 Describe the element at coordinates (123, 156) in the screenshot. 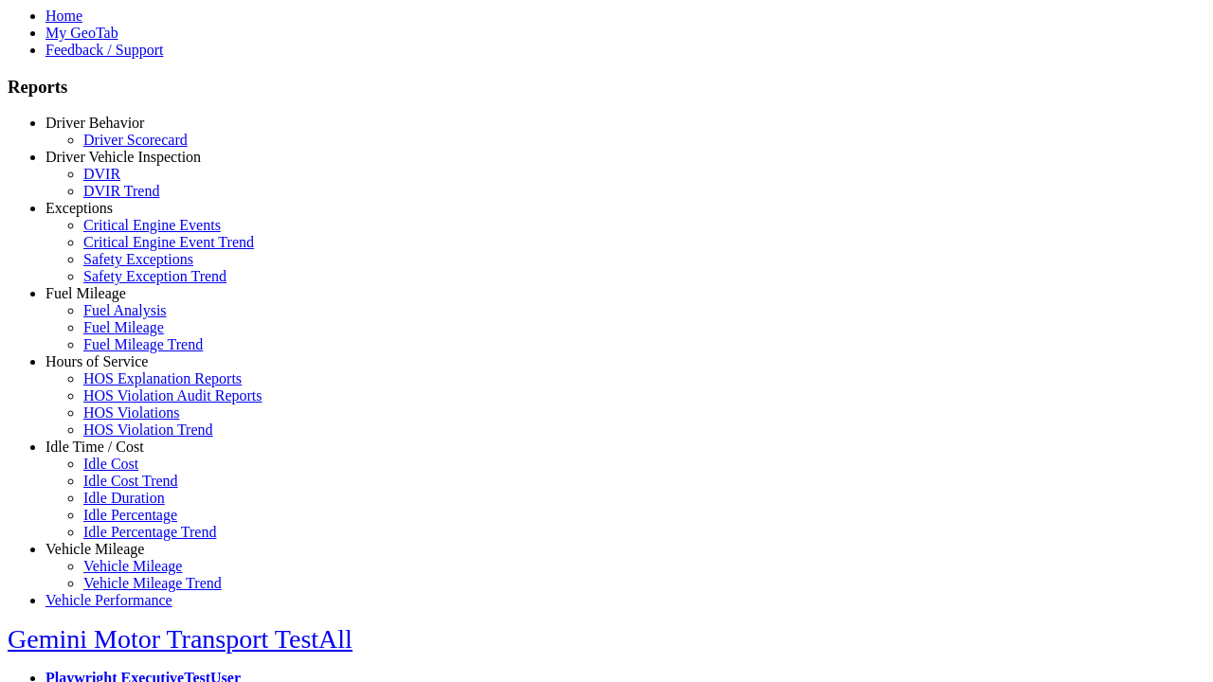

I see `a: Driver Vehicle Inspection` at that location.